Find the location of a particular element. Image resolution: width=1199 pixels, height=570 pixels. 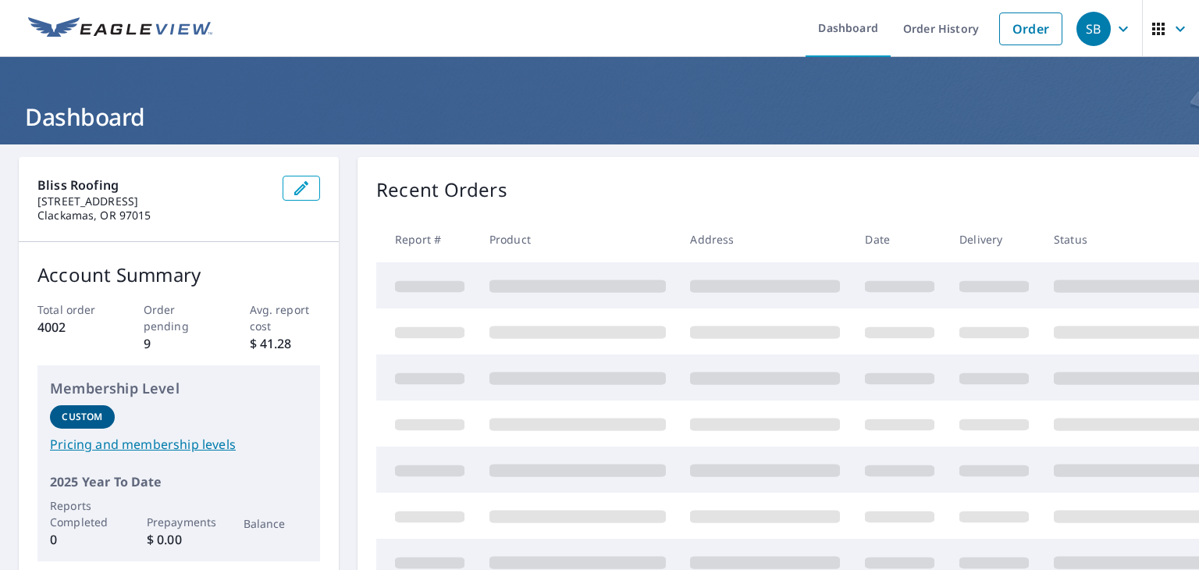

p: 4002 is located at coordinates (73, 327).